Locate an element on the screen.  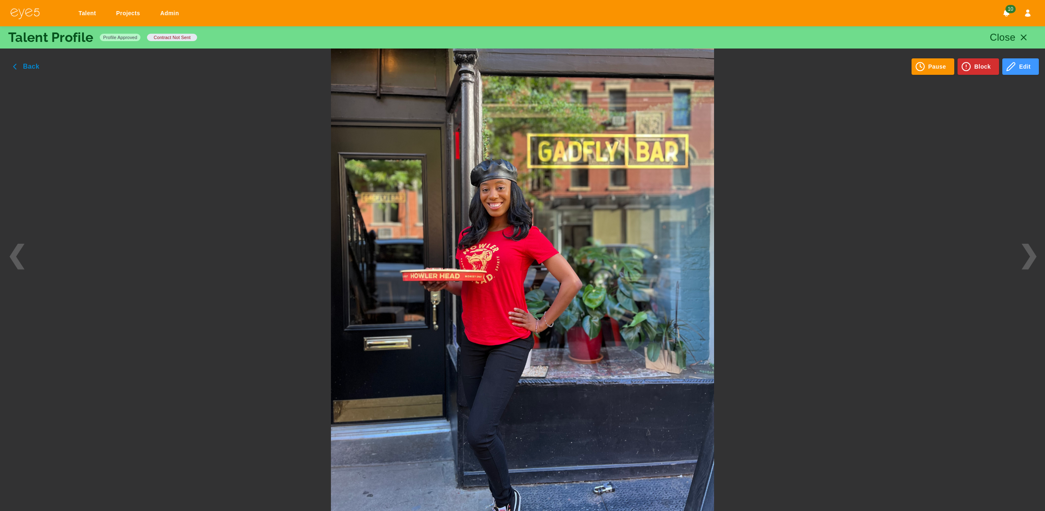
button: Pause is located at coordinates (933, 67).